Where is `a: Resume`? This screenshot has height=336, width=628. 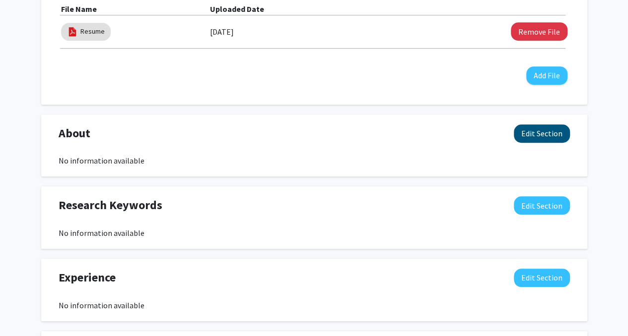
a: Resume is located at coordinates (92, 31).